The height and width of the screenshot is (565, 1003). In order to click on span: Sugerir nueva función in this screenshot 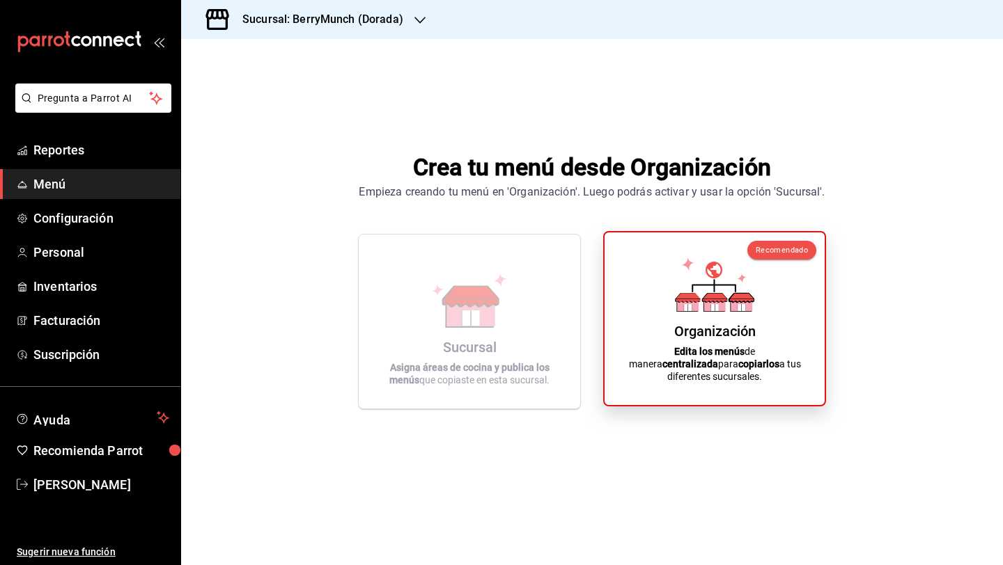, I will do `click(93, 552)`.